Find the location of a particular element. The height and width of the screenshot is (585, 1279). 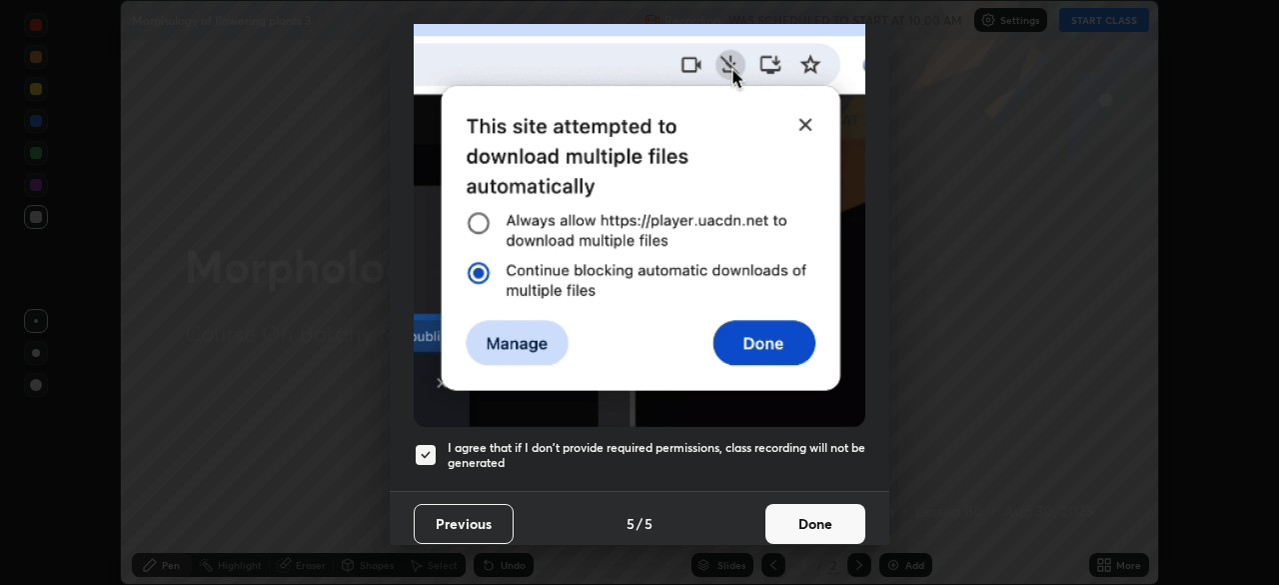

button: Done is located at coordinates (815, 524).